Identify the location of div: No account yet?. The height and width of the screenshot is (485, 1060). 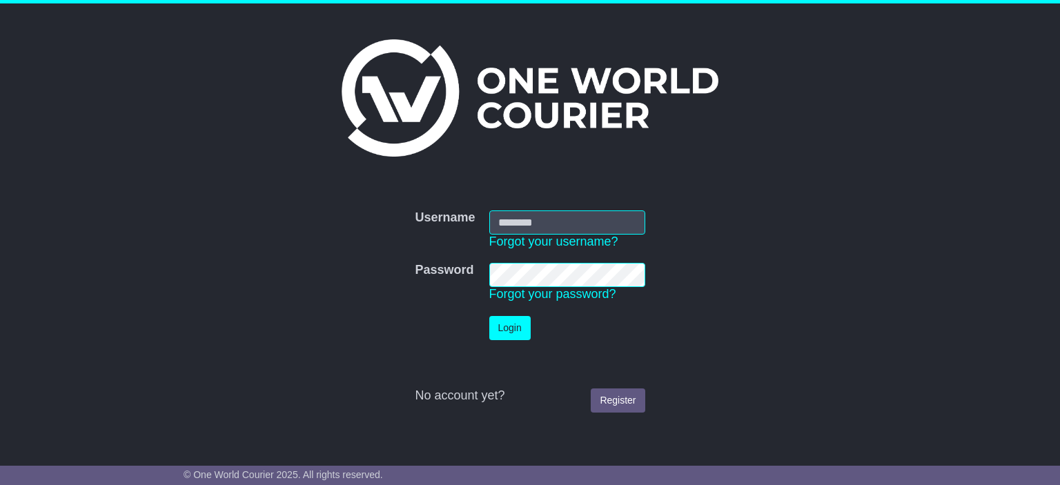
(529, 396).